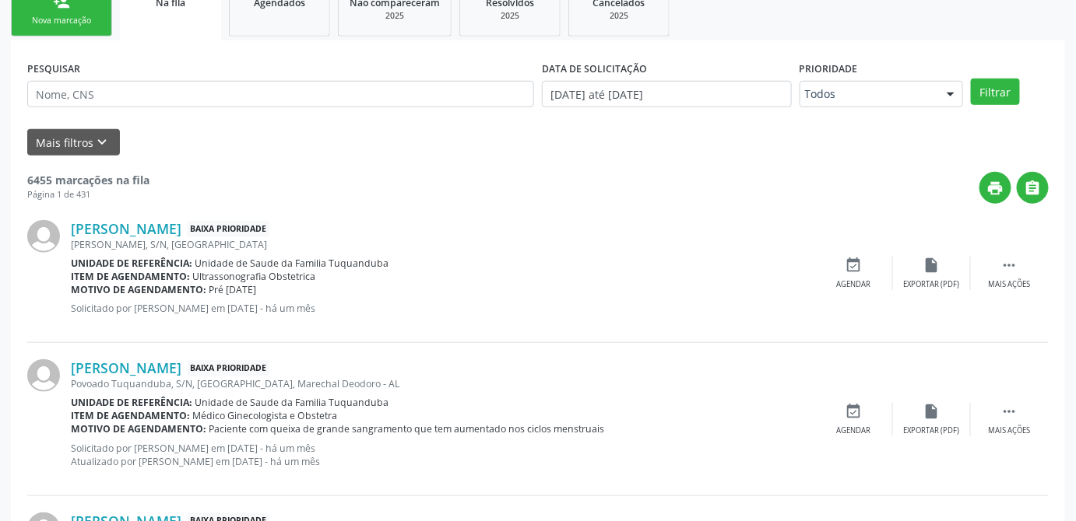  Describe the element at coordinates (594, 68) in the screenshot. I see `label: DATA DE SOLICITAÇÃO` at that location.